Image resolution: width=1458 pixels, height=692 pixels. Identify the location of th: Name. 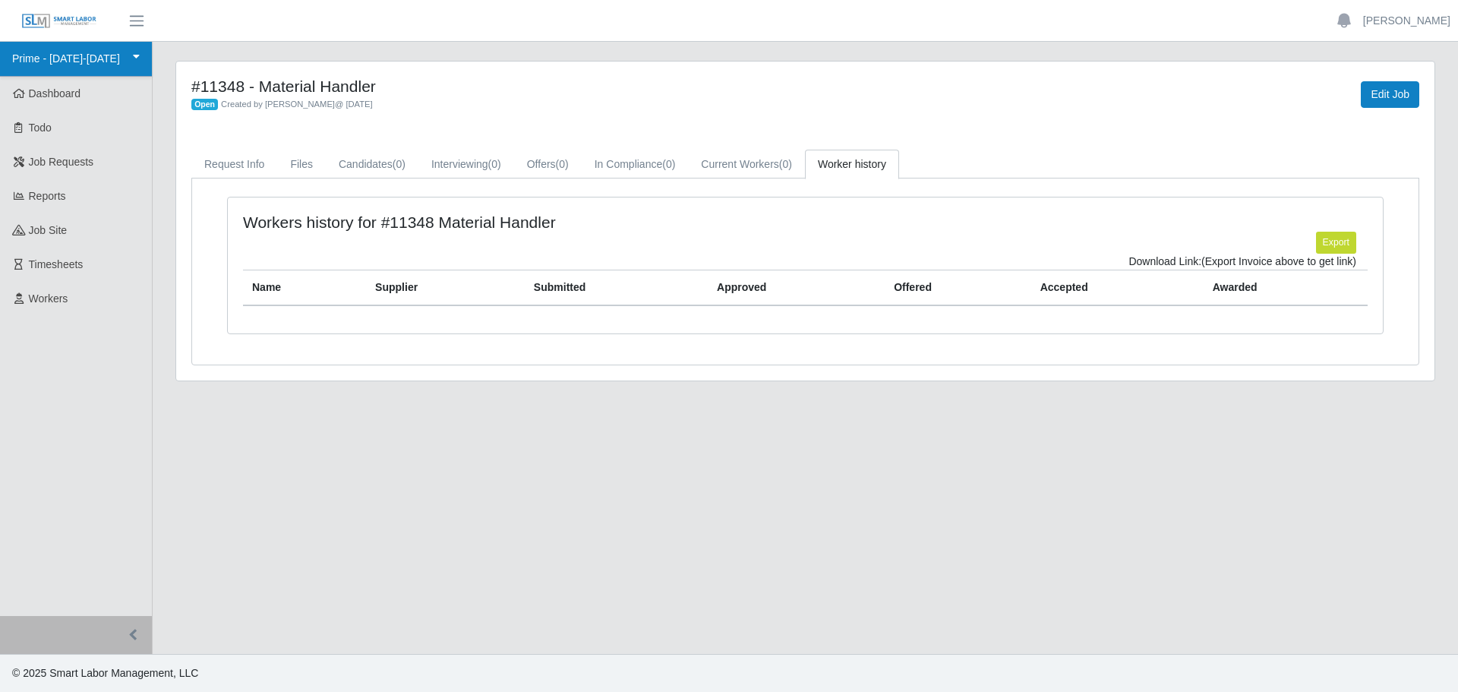
(304, 287).